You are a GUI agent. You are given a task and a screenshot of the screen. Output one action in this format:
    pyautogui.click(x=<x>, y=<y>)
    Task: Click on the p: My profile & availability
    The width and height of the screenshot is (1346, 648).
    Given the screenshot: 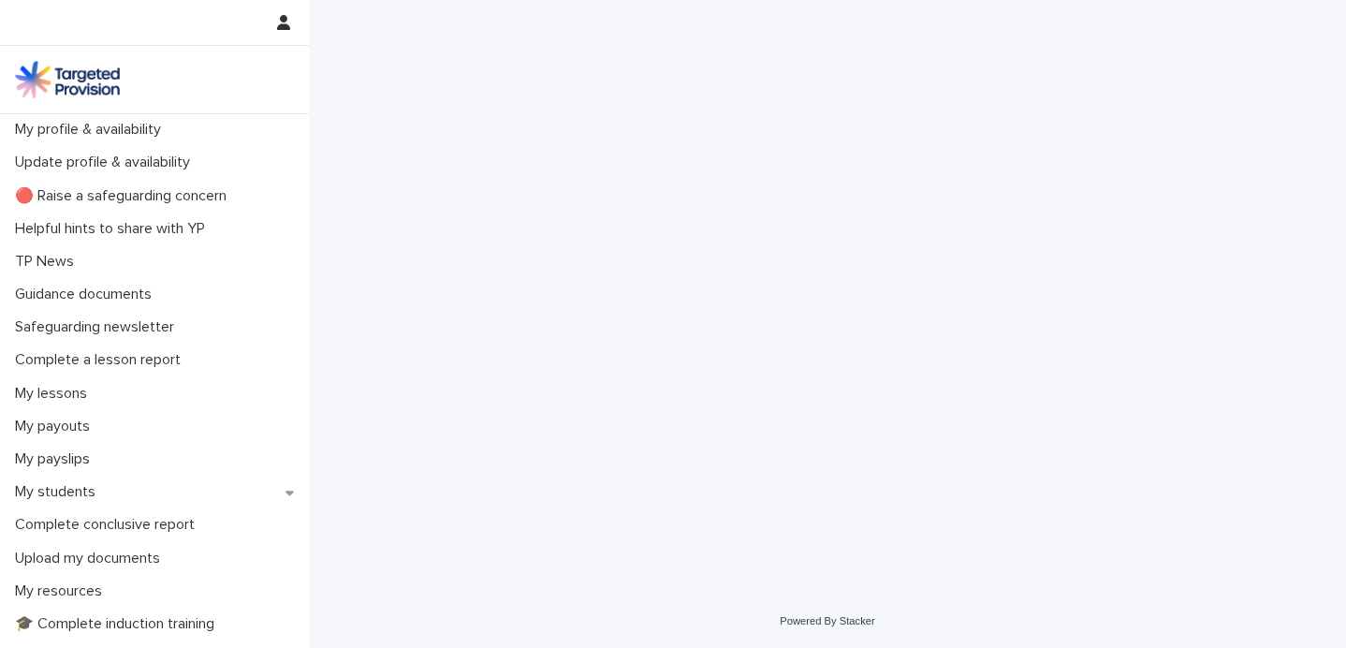 What is the action you would take?
    pyautogui.click(x=92, y=129)
    